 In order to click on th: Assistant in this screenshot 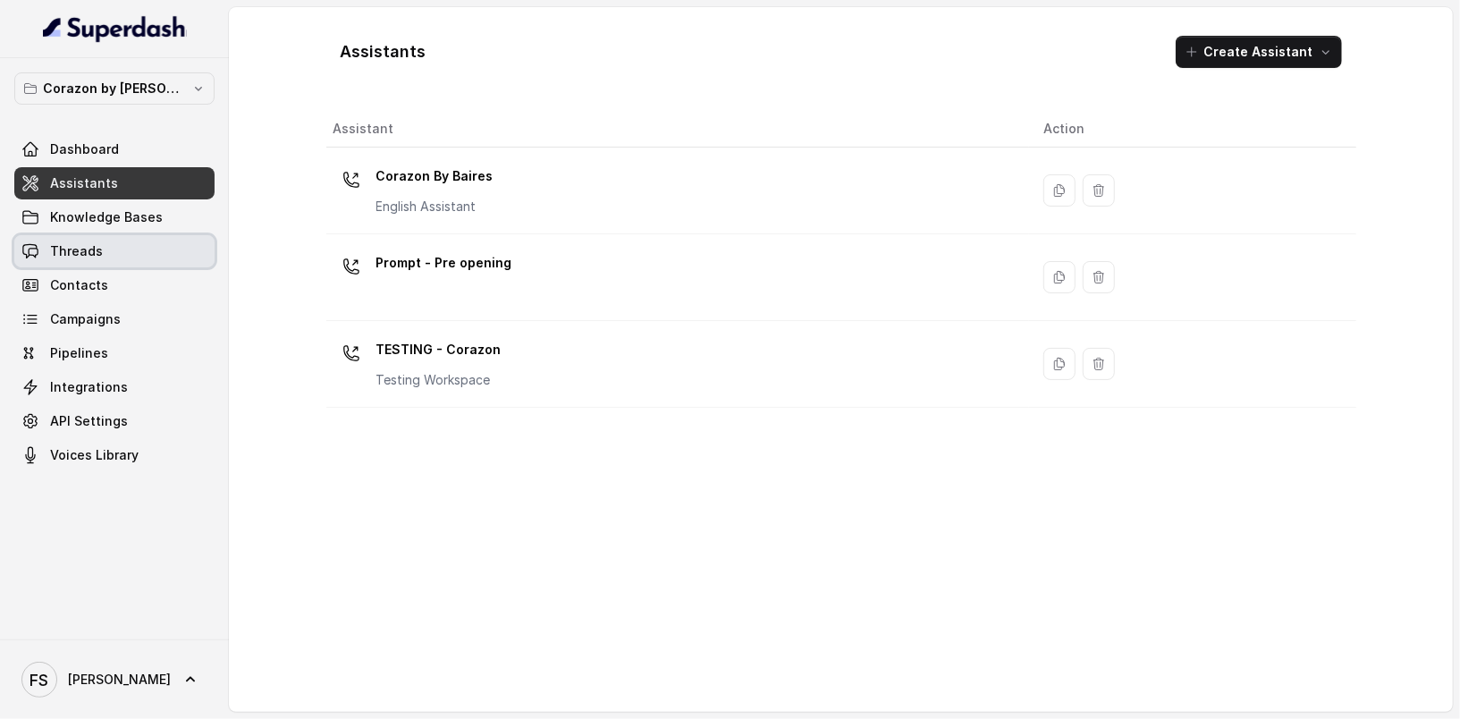, I will do `click(677, 129)`.